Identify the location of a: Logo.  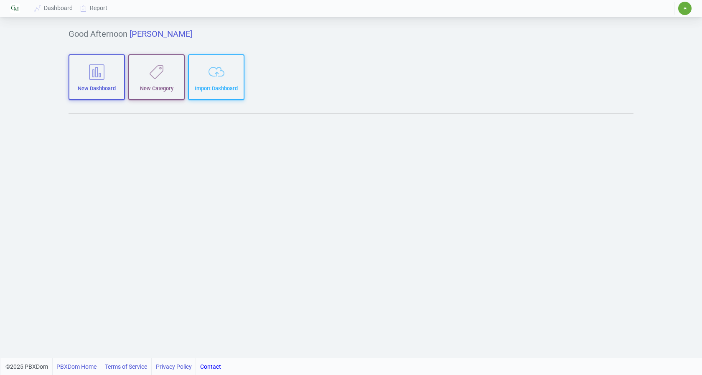
(15, 8).